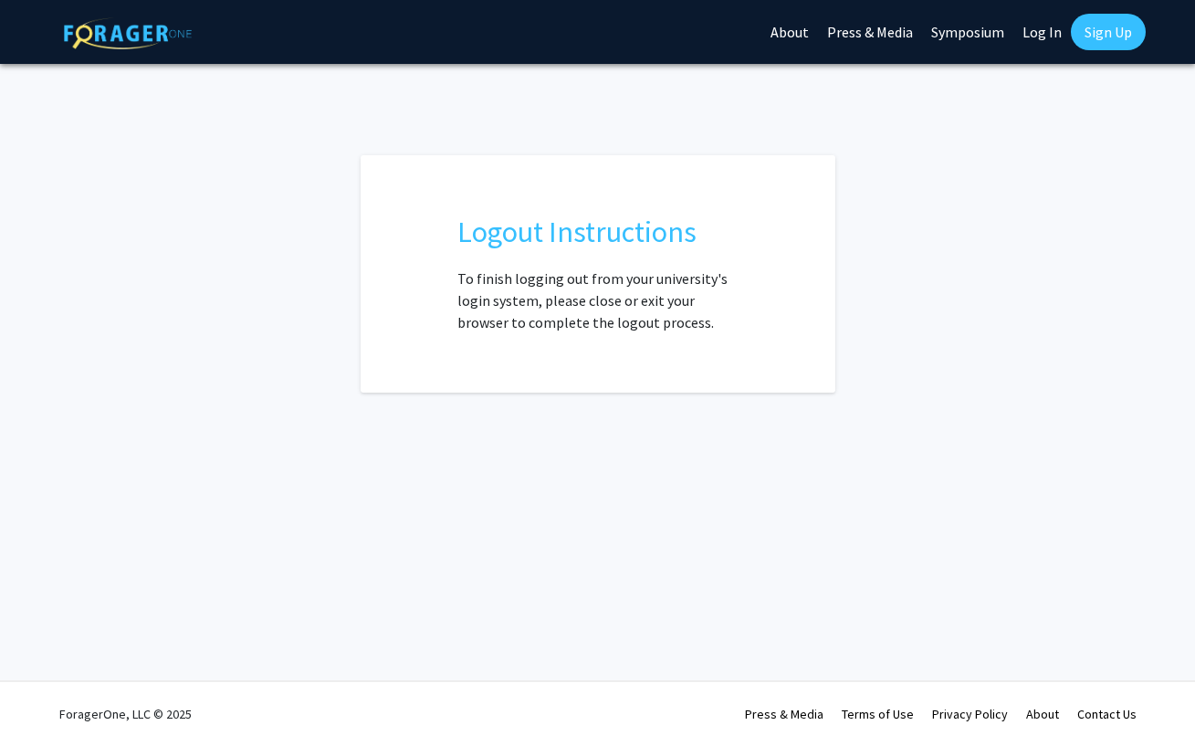  I want to click on img: ForagerOne Logo, so click(128, 33).